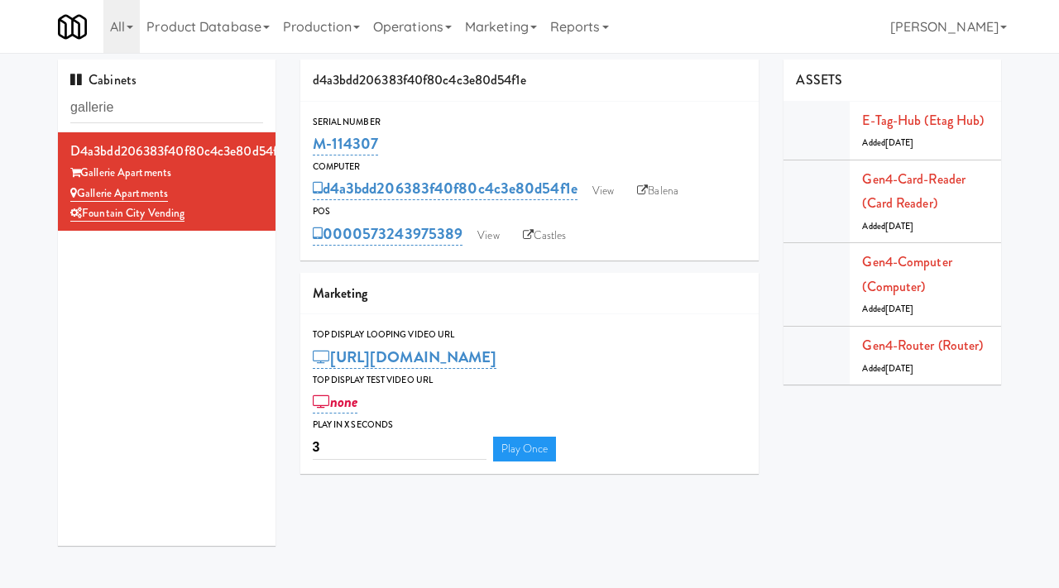  Describe the element at coordinates (166, 108) in the screenshot. I see `input: Search cabinets` at that location.